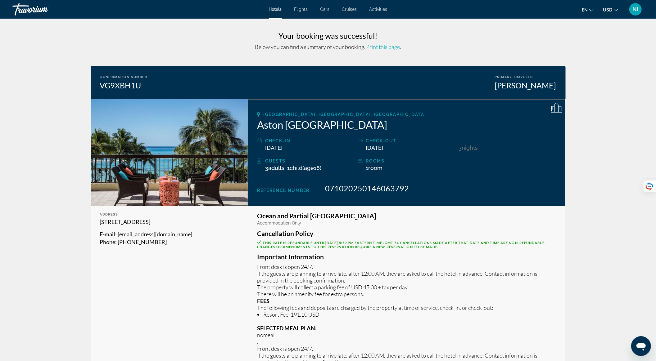  I want to click on div: Guests, so click(310, 161).